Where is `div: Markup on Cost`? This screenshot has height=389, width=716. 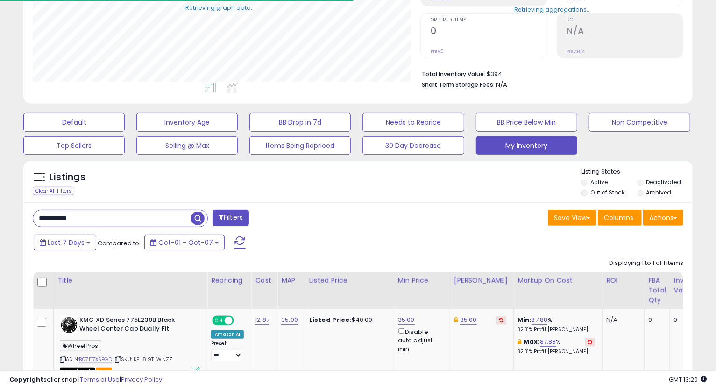 div: Markup on Cost is located at coordinates (558, 281).